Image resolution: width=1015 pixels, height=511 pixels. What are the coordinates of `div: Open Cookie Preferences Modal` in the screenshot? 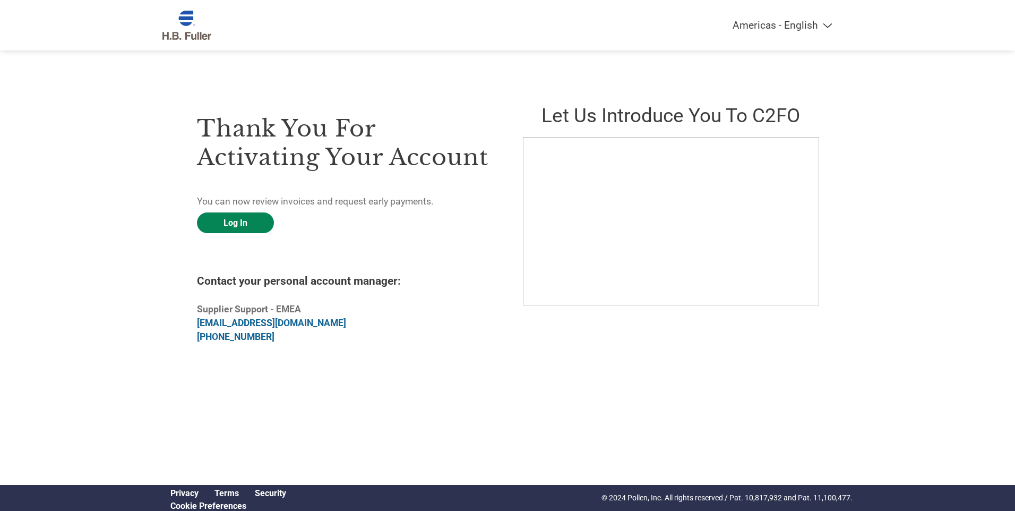 It's located at (228, 505).